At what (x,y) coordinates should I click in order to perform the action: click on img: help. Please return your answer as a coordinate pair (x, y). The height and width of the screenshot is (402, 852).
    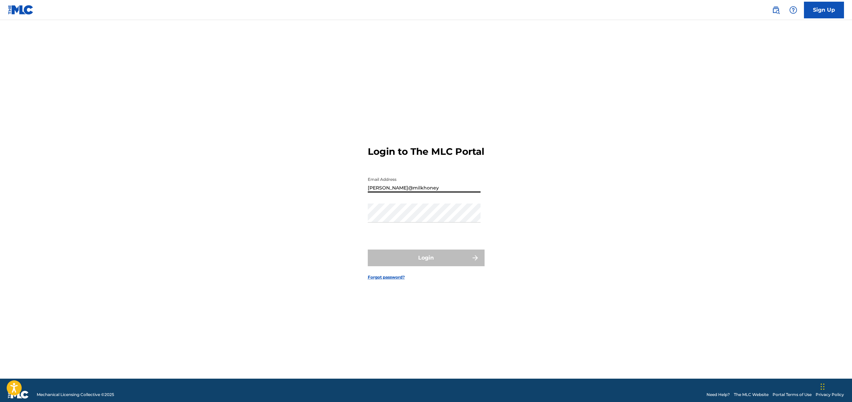
    Looking at the image, I should click on (793, 10).